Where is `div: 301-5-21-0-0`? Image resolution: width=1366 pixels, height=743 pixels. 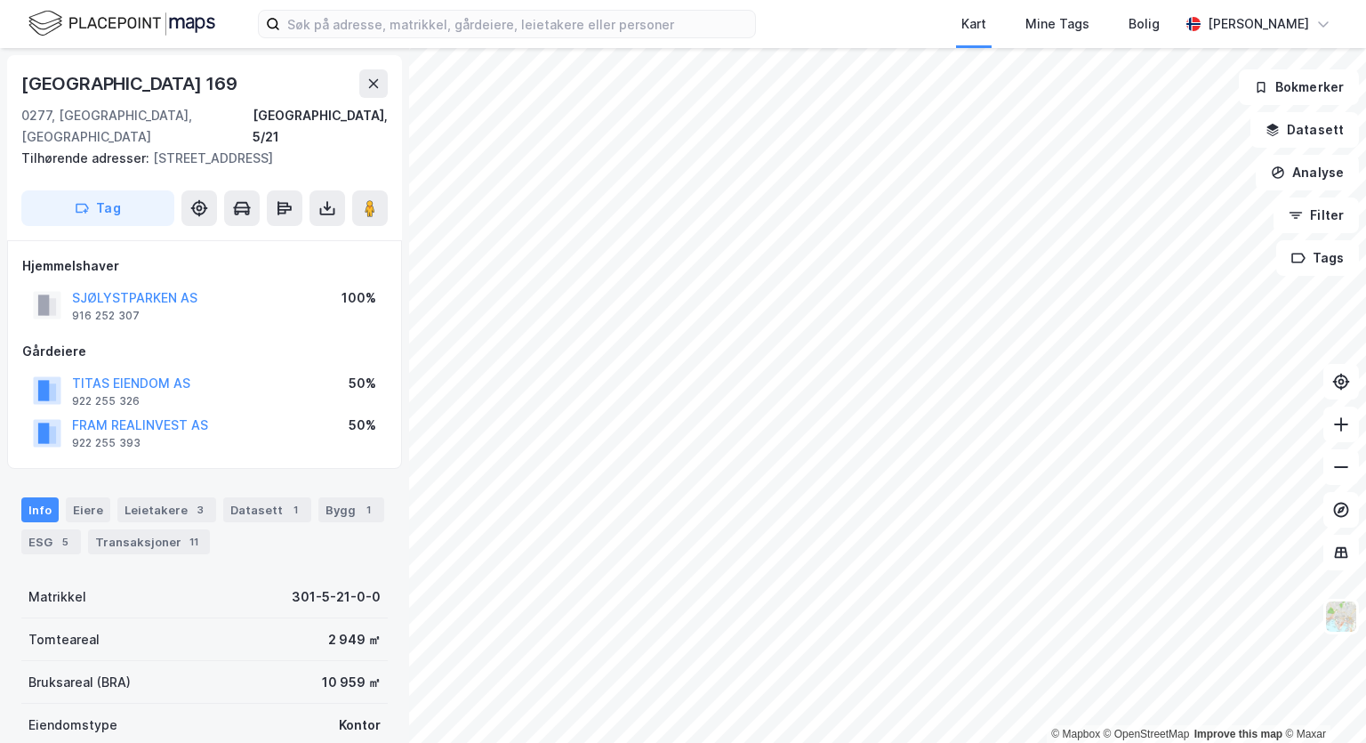 div: 301-5-21-0-0 is located at coordinates (336, 597).